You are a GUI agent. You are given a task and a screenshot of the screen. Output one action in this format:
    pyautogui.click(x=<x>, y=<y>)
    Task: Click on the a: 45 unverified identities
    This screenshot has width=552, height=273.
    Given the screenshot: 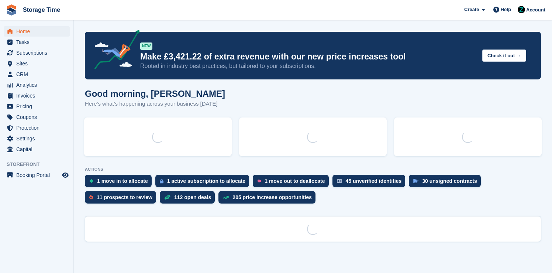 What is the action you would take?
    pyautogui.click(x=371, y=183)
    